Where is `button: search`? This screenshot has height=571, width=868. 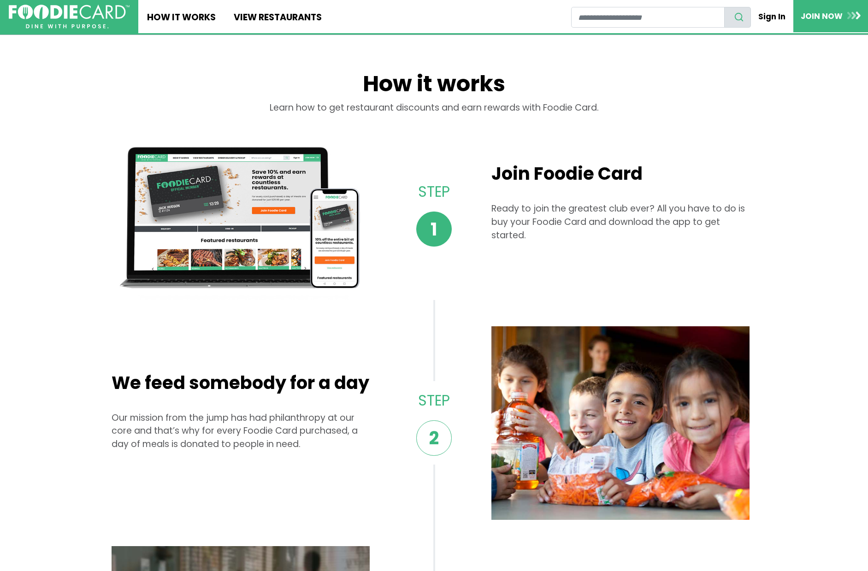
button: search is located at coordinates (737, 17).